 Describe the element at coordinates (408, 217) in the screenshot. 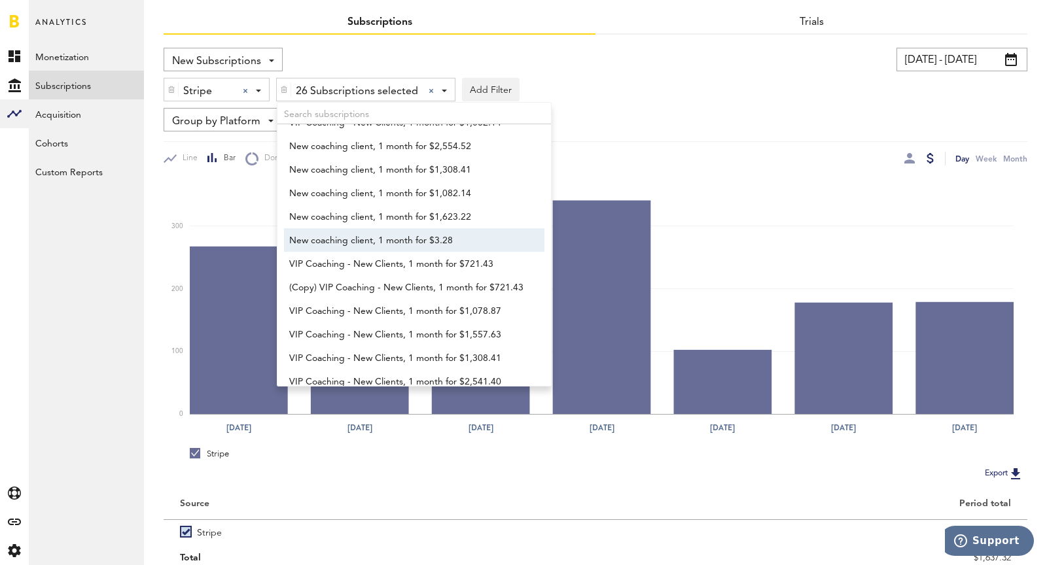

I see `a: New coaching client, 1 month for $1,623.22` at that location.